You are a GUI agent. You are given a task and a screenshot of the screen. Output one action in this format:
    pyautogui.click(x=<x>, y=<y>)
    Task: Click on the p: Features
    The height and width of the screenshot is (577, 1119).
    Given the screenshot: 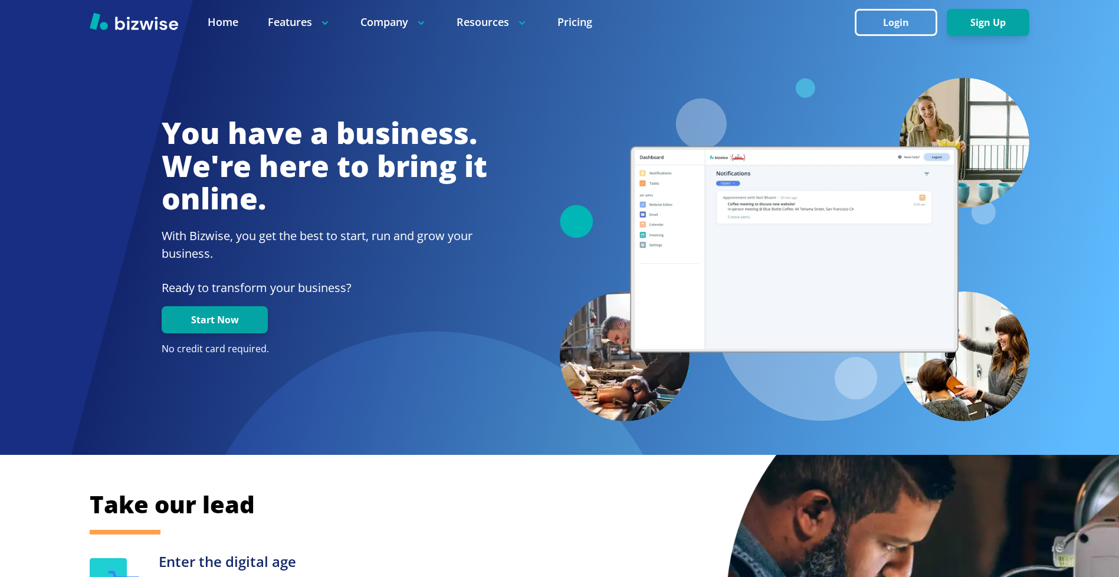 What is the action you would take?
    pyautogui.click(x=299, y=22)
    